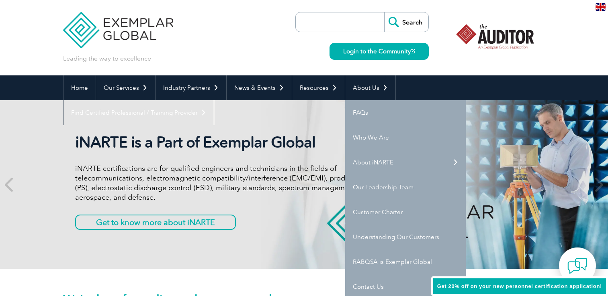 The width and height of the screenshot is (608, 296). Describe the element at coordinates (370, 88) in the screenshot. I see `a: About Us` at that location.